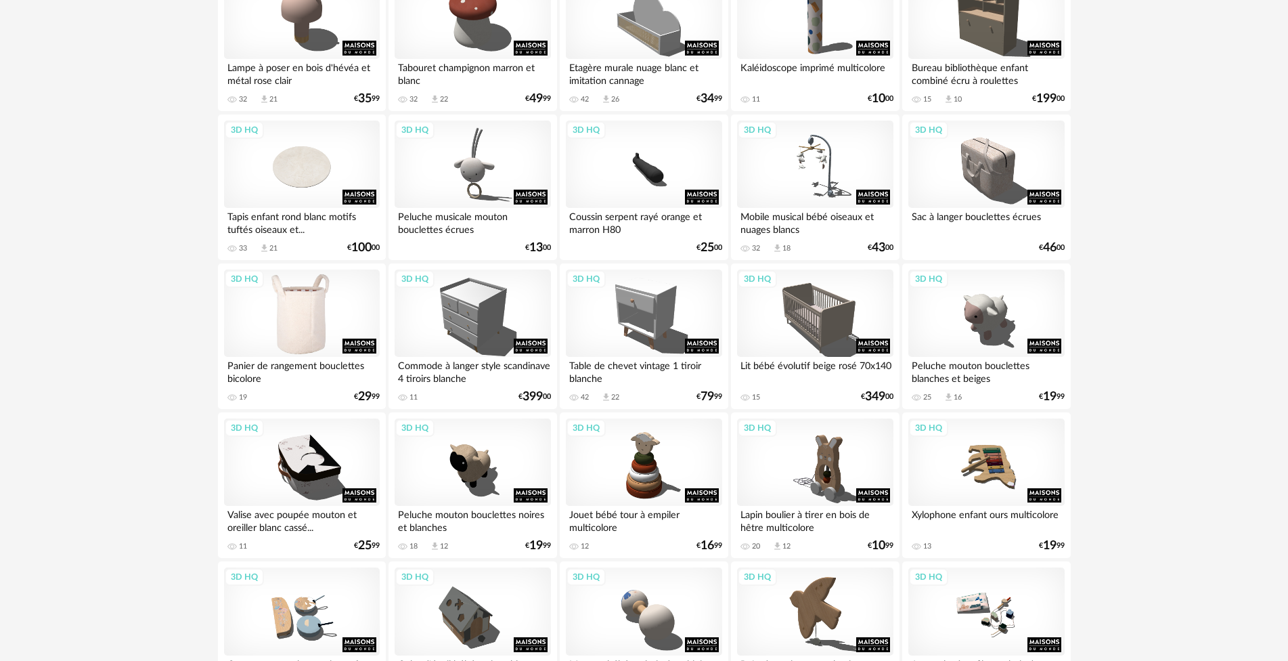  I want to click on span: 349, so click(875, 397).